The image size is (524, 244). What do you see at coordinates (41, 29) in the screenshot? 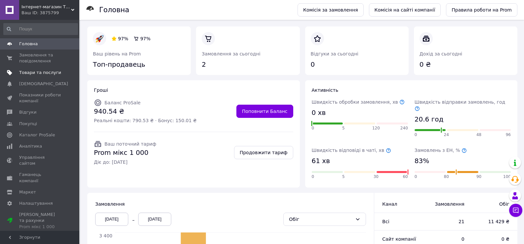
I see `input: Пошук` at bounding box center [41, 29].